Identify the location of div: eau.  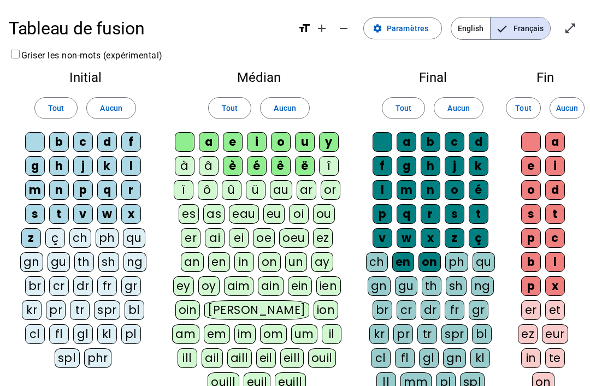
(244, 214).